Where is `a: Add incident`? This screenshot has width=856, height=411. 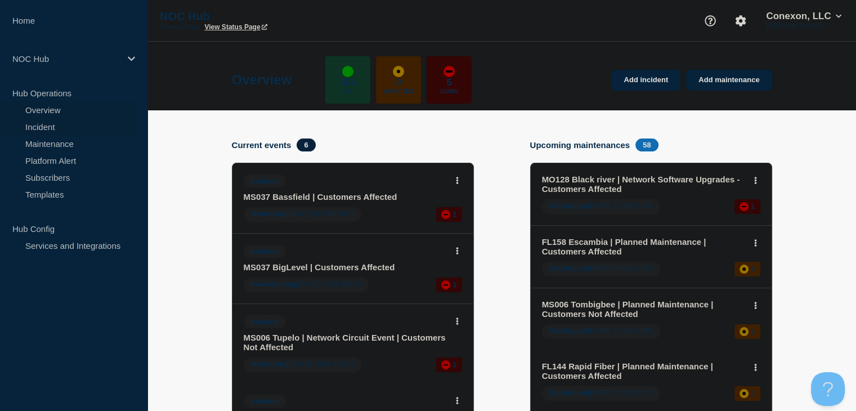 a: Add incident is located at coordinates (646, 80).